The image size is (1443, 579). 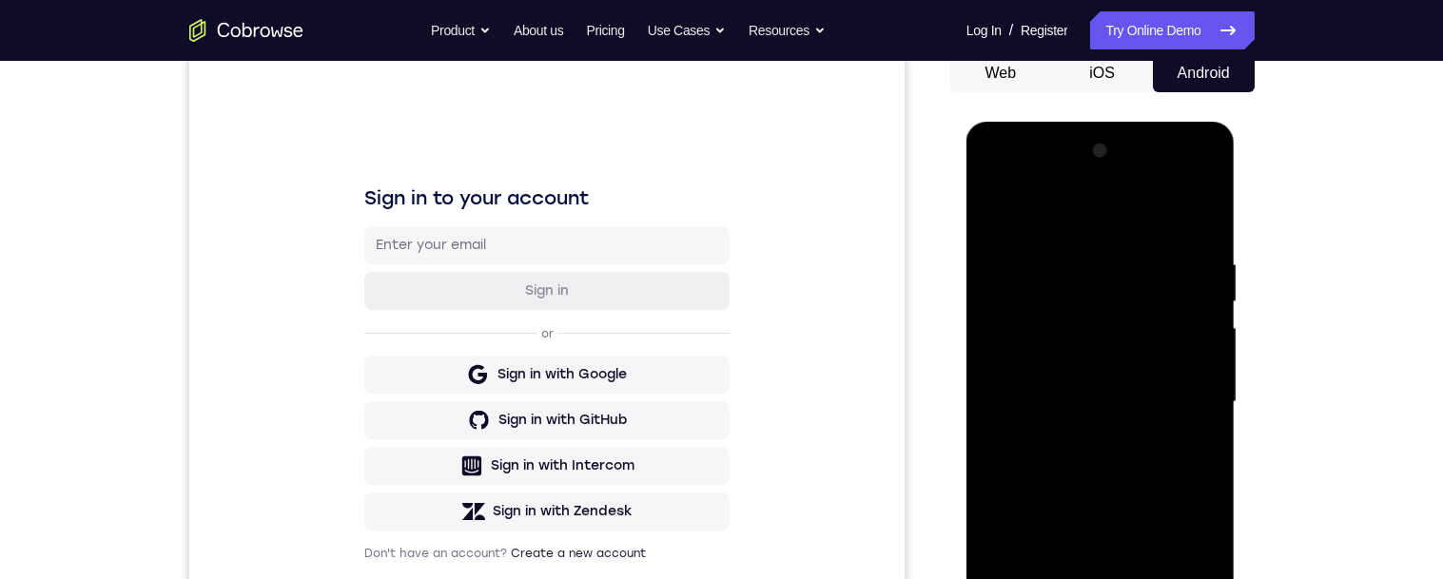 What do you see at coordinates (358, 321) in the screenshot?
I see `button: Sign in with Google` at bounding box center [358, 321].